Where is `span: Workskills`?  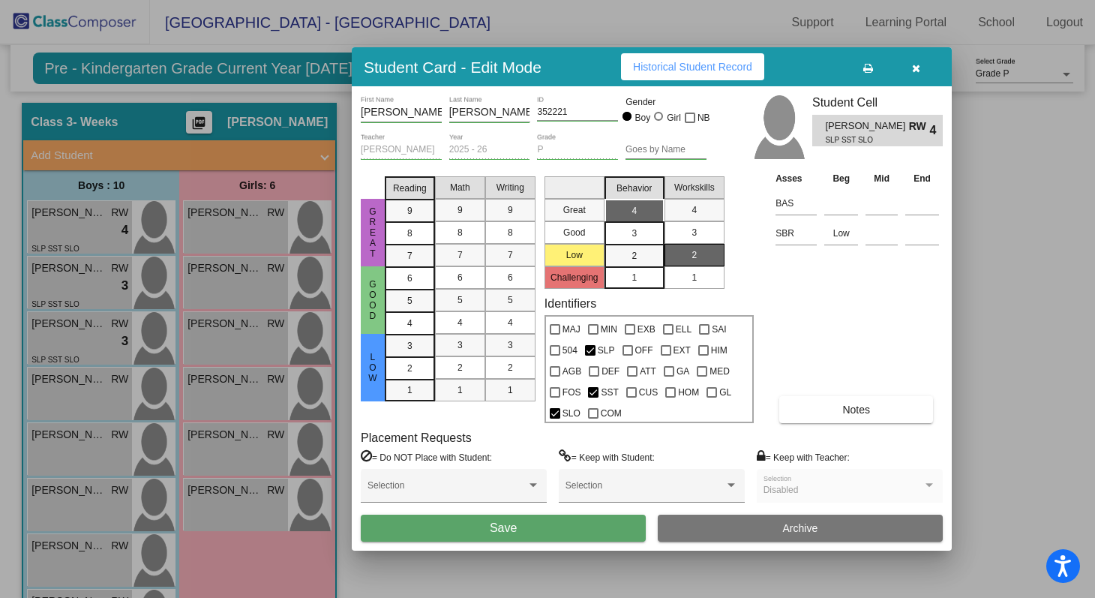
span: Workskills is located at coordinates (695, 188).